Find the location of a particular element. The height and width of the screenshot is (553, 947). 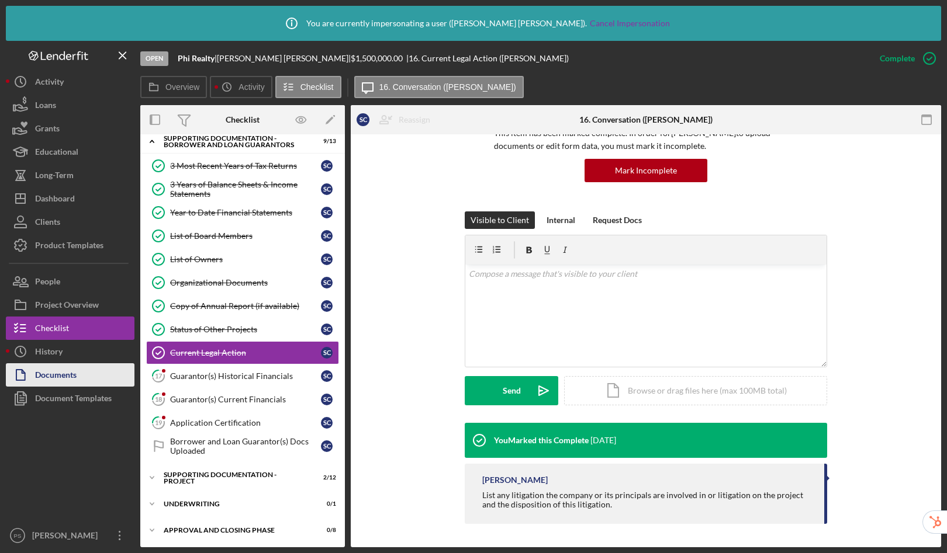

div: Supporting Documentation - Project is located at coordinates (235, 478).